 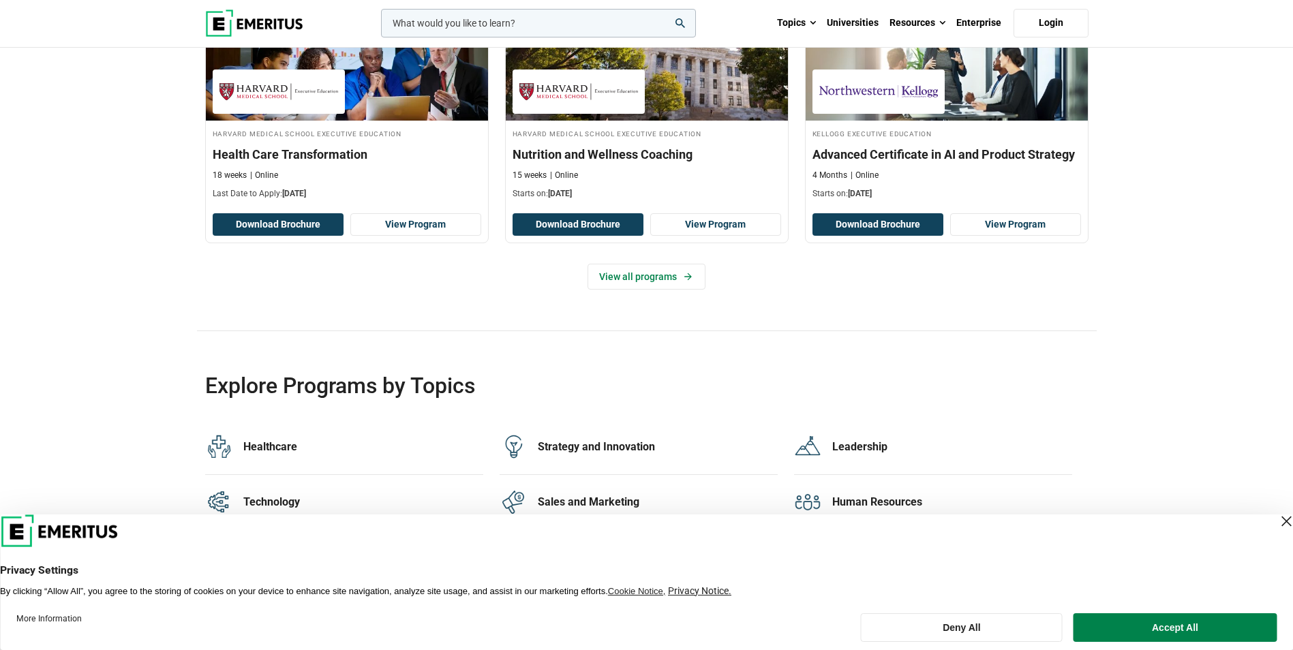 What do you see at coordinates (830, 175) in the screenshot?
I see `p: 4 Months` at bounding box center [830, 175].